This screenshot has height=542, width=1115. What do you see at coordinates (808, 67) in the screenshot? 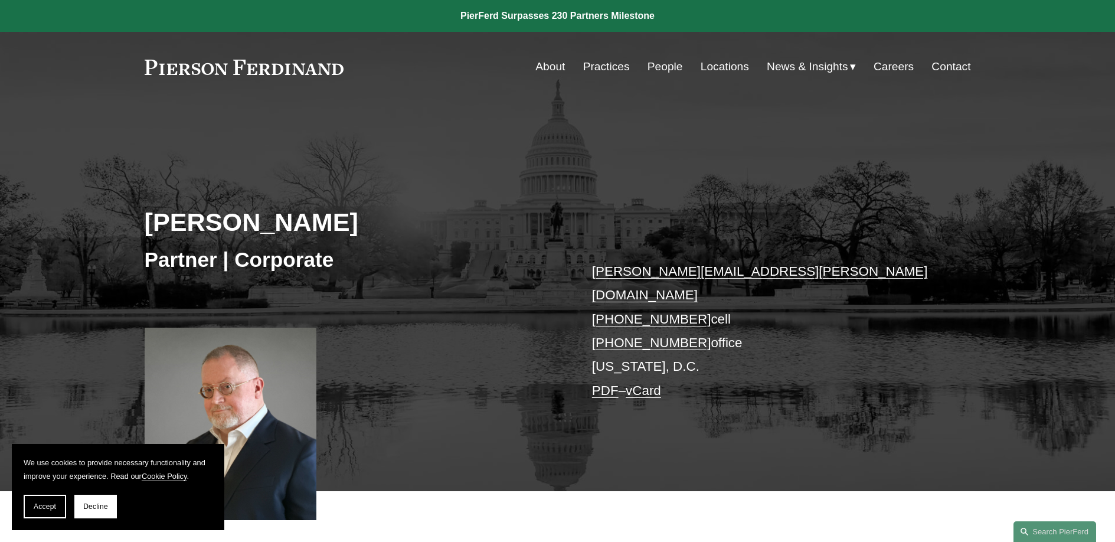
I see `span: News & Insights` at bounding box center [808, 67].